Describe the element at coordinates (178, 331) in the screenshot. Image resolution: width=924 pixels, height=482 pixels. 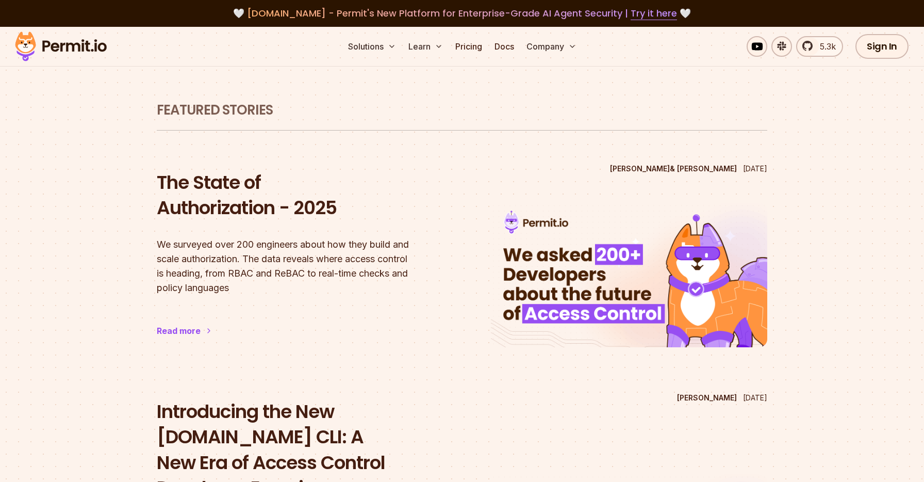
I see `div: Read more` at that location.